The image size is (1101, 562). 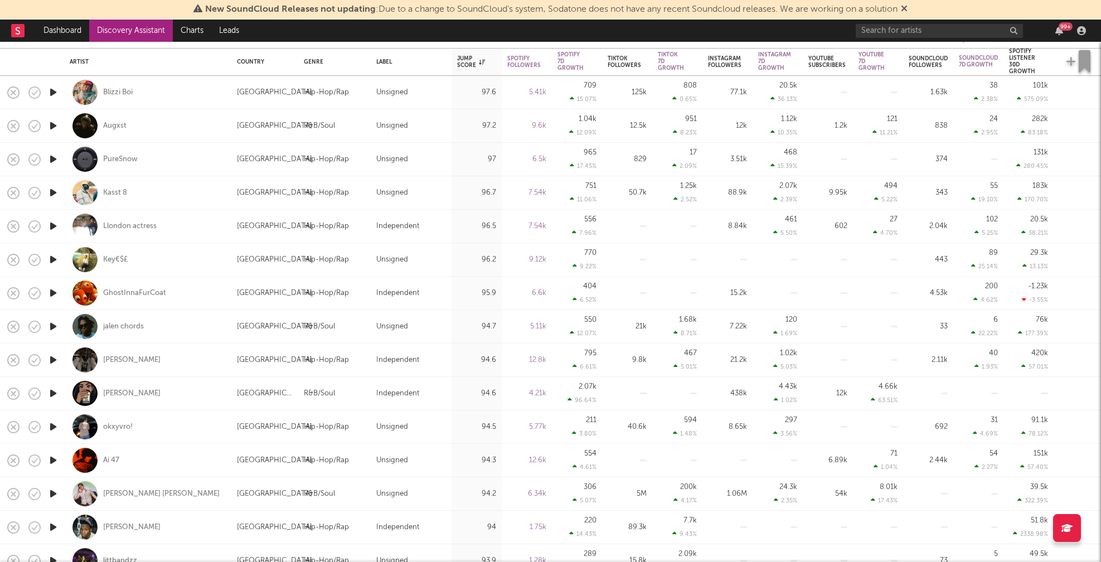 What do you see at coordinates (30, 36) in the screenshot?
I see `div: Edit Columns` at bounding box center [30, 36].